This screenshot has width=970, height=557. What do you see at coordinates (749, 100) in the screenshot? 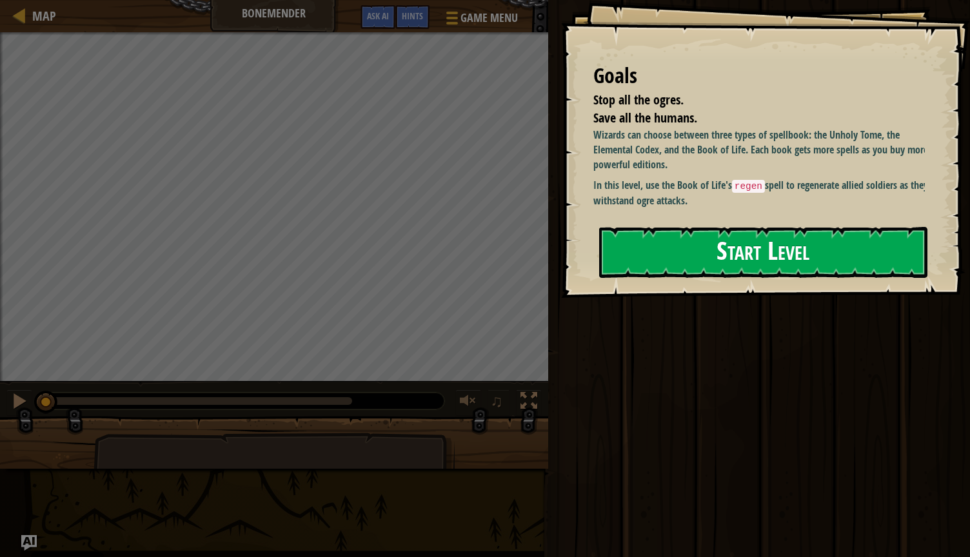
I see `li: Stop all the ogres.` at bounding box center [749, 100].